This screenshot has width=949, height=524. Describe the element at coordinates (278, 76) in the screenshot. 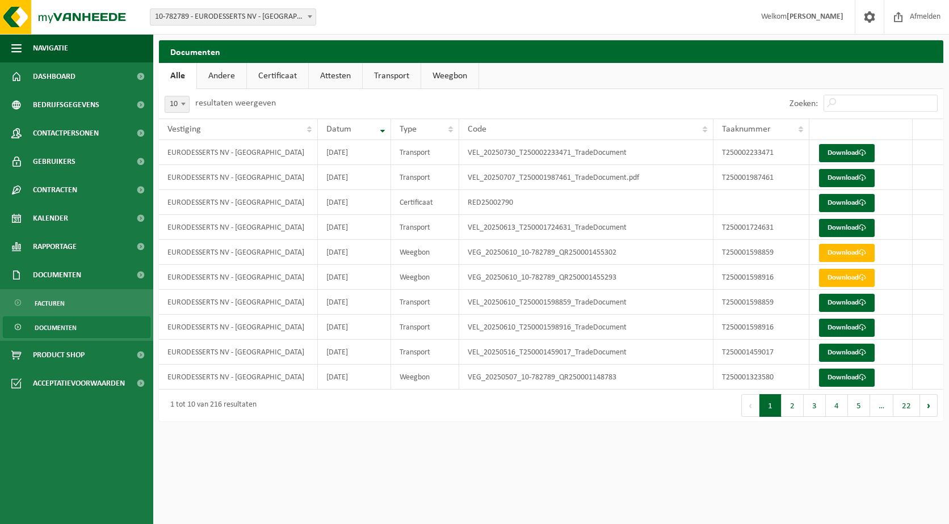

I see `a: Certificaat` at that location.